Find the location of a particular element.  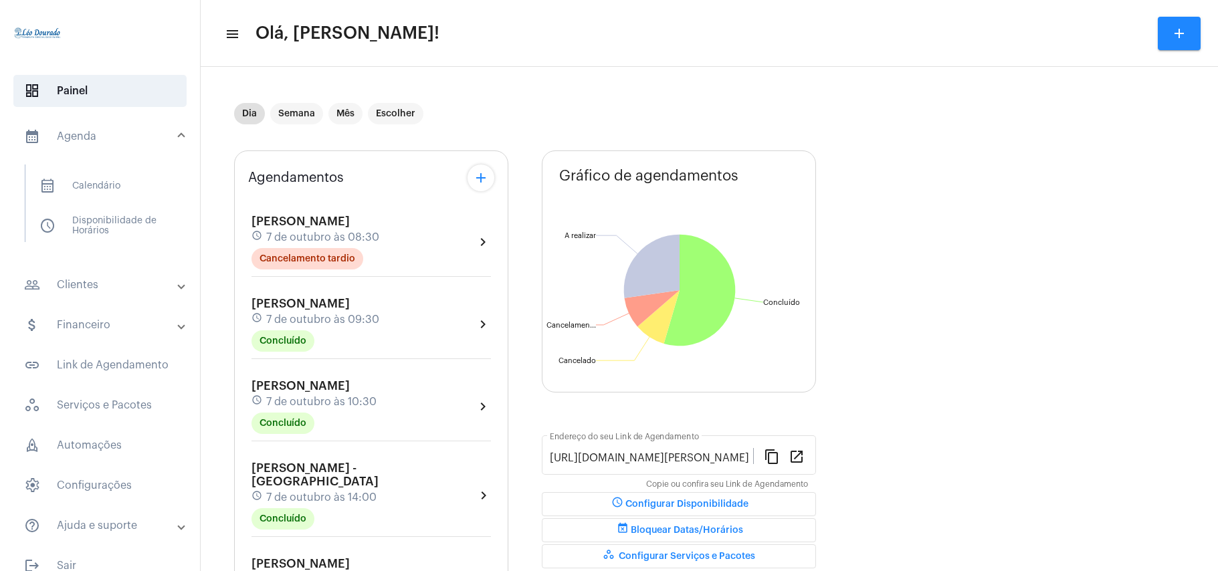

text: A realizar is located at coordinates (580, 236).